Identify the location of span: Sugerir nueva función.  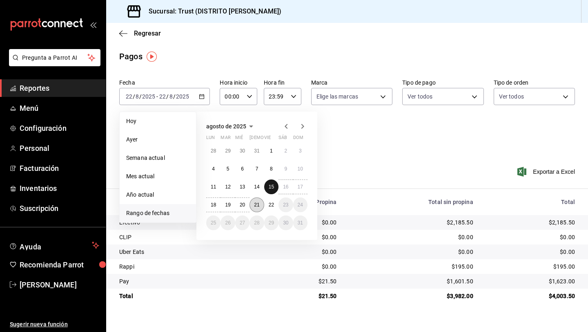
(54, 324).